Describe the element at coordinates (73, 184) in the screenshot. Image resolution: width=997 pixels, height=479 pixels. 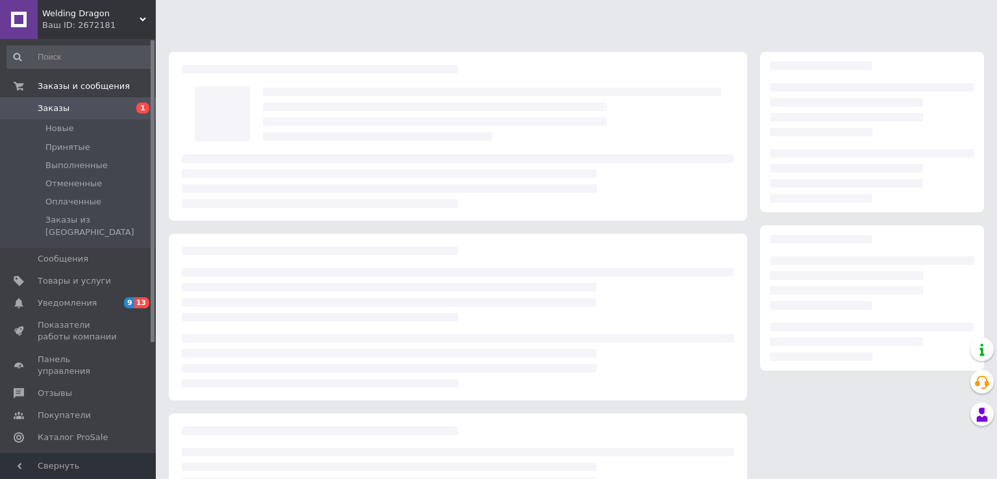
I see `span: Отмененные` at that location.